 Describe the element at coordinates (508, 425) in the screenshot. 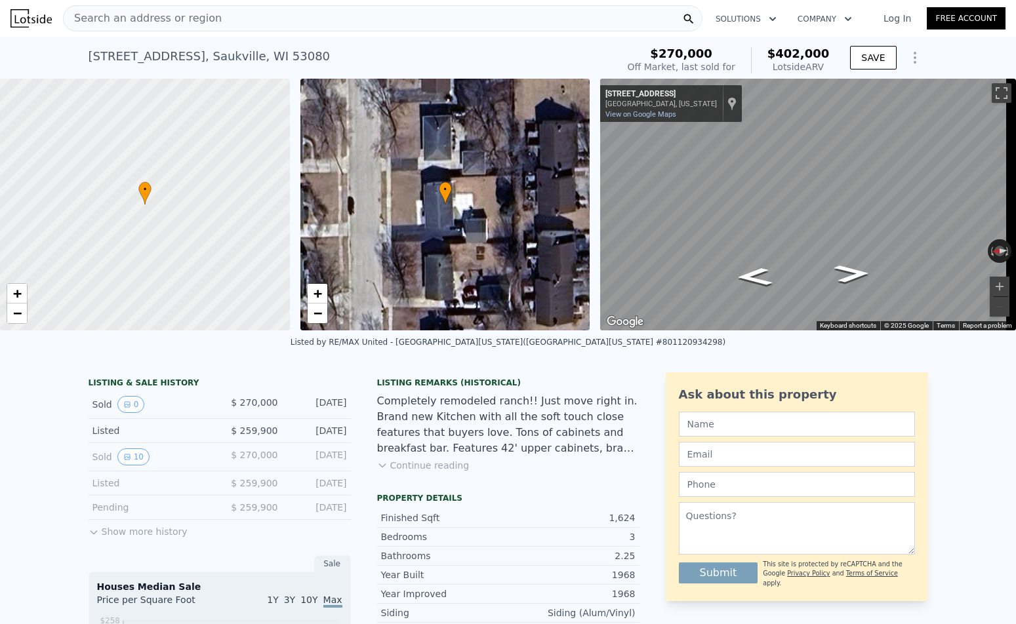

I see `div: Completely remodeled ranch!! Just move right in. Brand new Kitchen with all the soft touch close ...` at that location.